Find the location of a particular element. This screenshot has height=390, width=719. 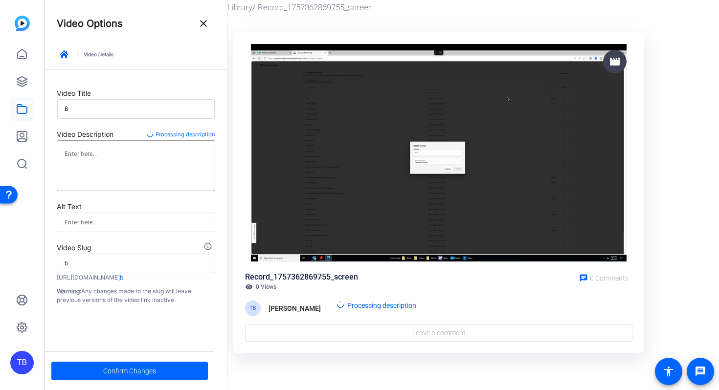

h4: Video Options is located at coordinates (90, 23).